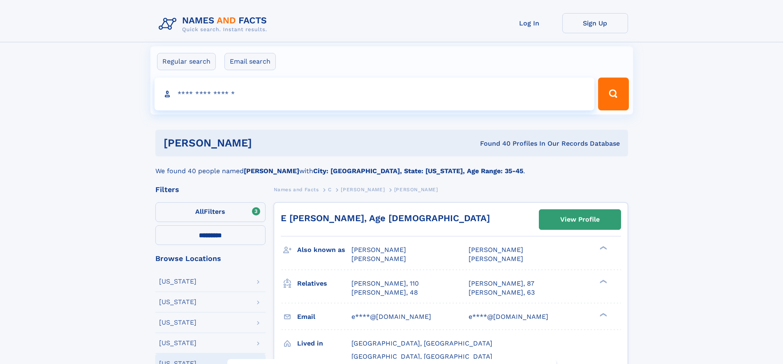  What do you see at coordinates (296, 189) in the screenshot?
I see `a: Names and Facts` at bounding box center [296, 189].